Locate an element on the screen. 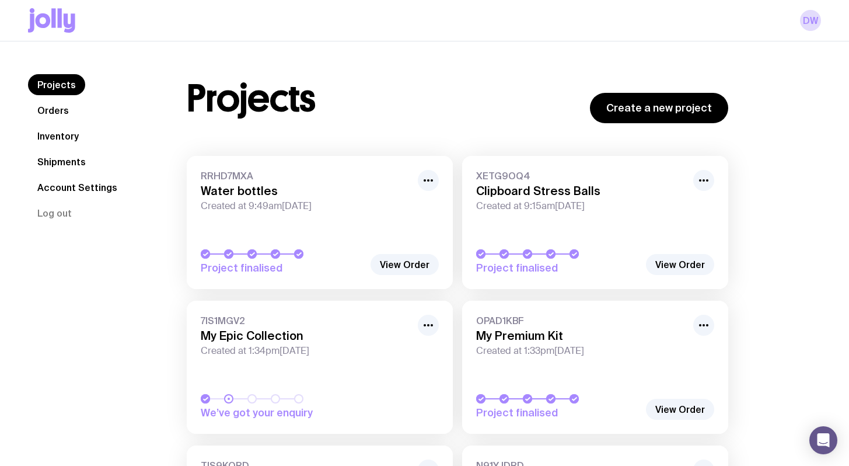  span: OPAD1KBF is located at coordinates (581, 321).